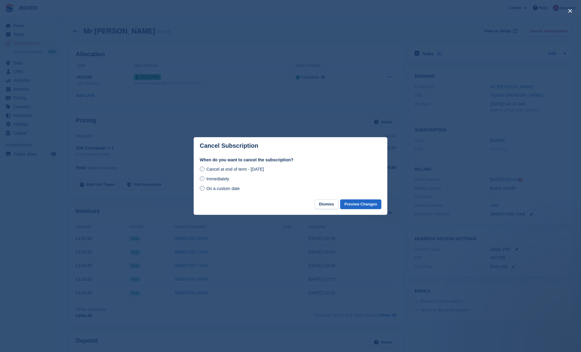  Describe the element at coordinates (570, 11) in the screenshot. I see `button: close` at that location.